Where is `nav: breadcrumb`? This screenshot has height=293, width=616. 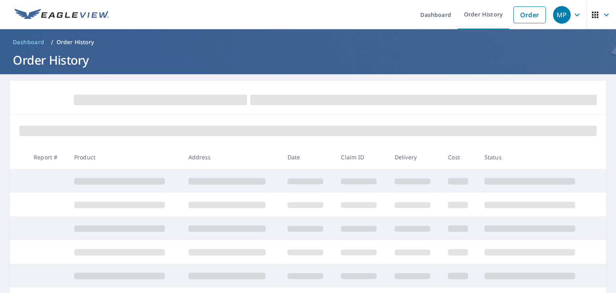 nav: breadcrumb is located at coordinates (308, 42).